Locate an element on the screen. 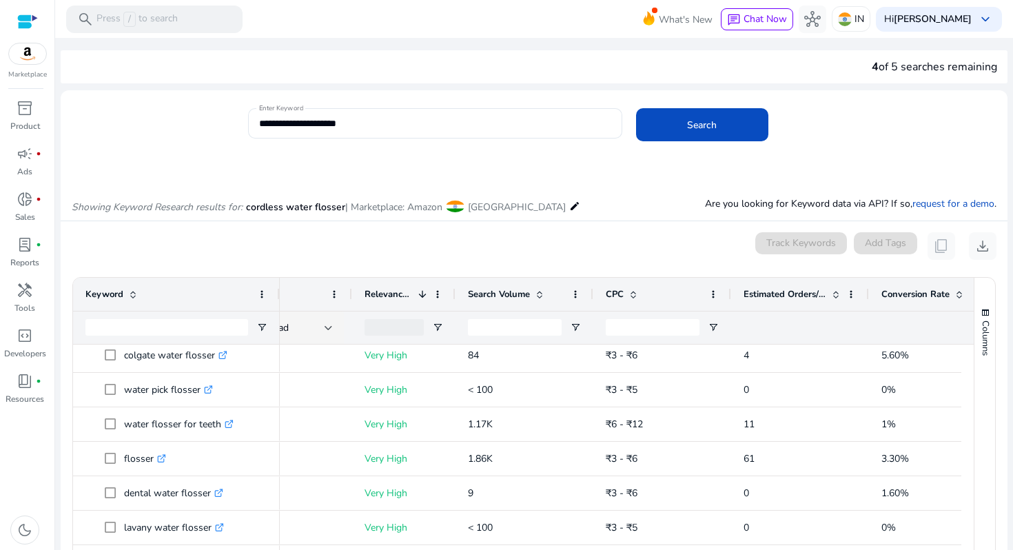 Image resolution: width=1013 pixels, height=550 pixels. span: lab_profile is located at coordinates (25, 245).